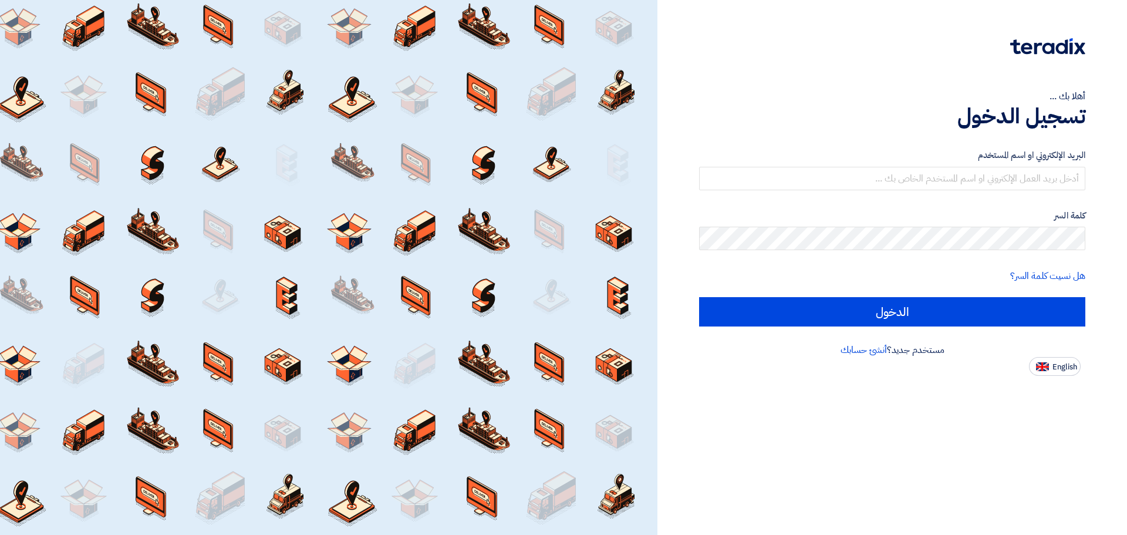 The height and width of the screenshot is (535, 1127). What do you see at coordinates (1048, 46) in the screenshot?
I see `img: Teradix logo` at bounding box center [1048, 46].